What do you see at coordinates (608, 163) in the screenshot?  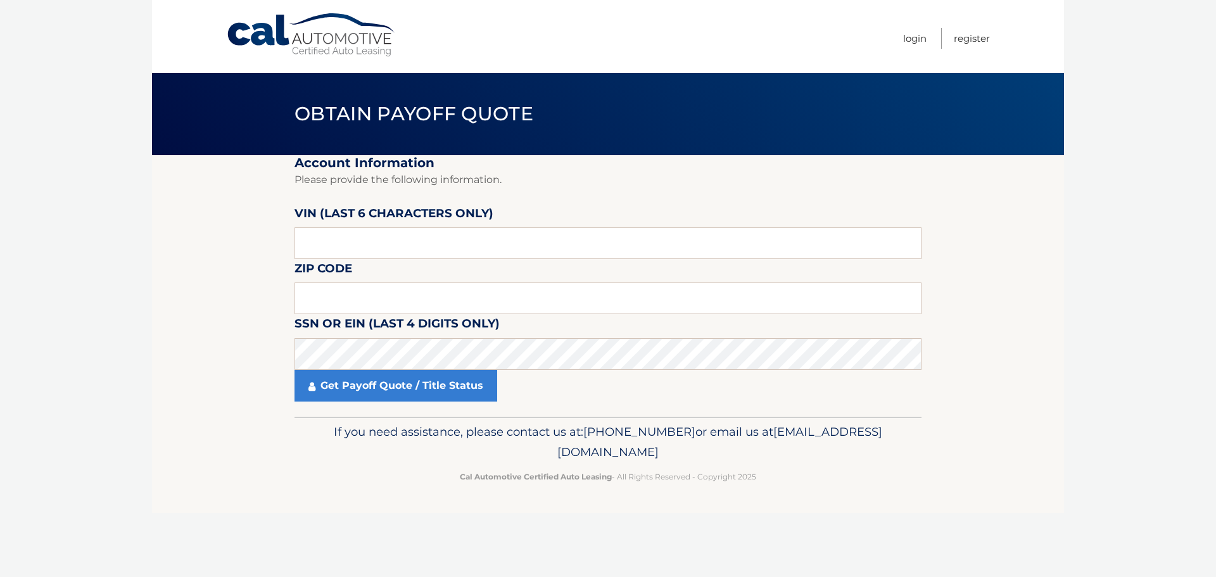 I see `h2: Account Information` at bounding box center [608, 163].